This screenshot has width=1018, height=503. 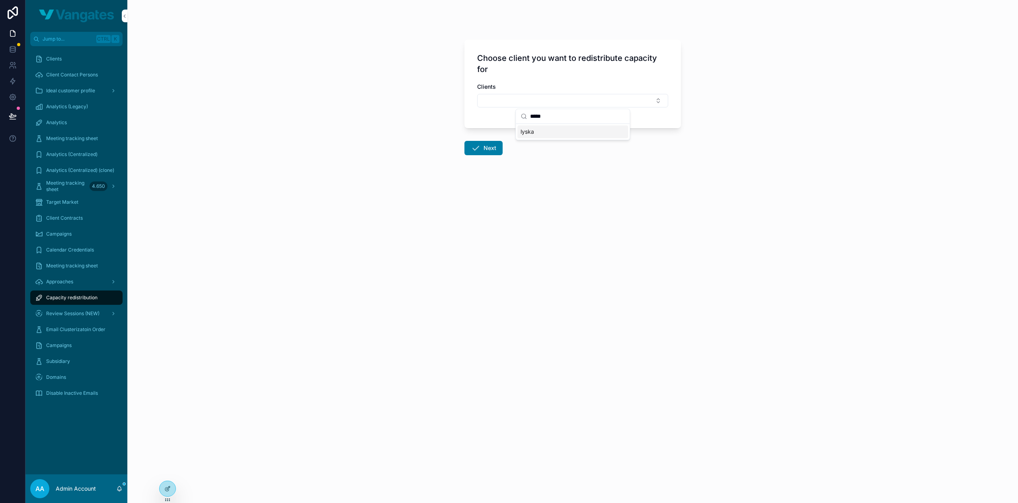 What do you see at coordinates (76, 228) in the screenshot?
I see `div: scrollable content` at bounding box center [76, 228].